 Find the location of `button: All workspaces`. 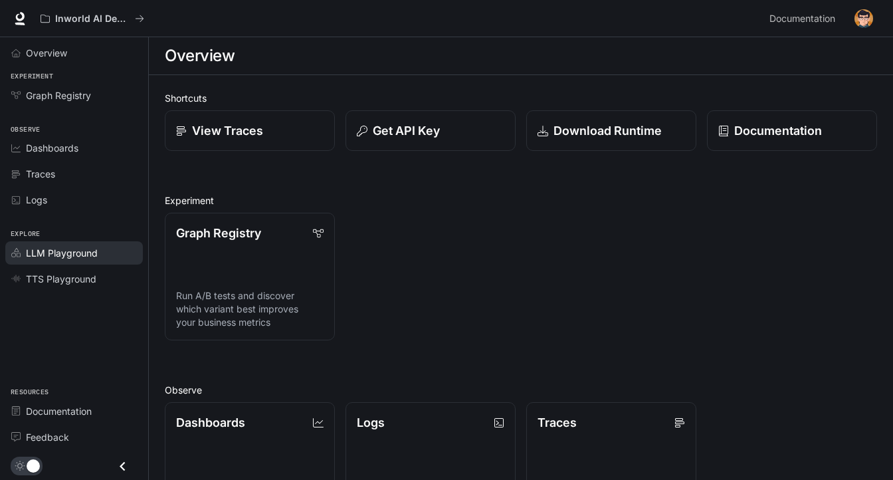

button: All workspaces is located at coordinates (92, 19).